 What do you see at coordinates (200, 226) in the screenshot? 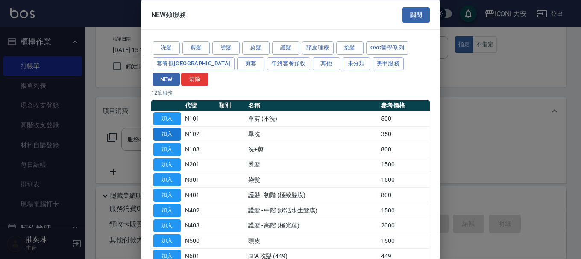
I see `td: N403` at bounding box center [200, 226].